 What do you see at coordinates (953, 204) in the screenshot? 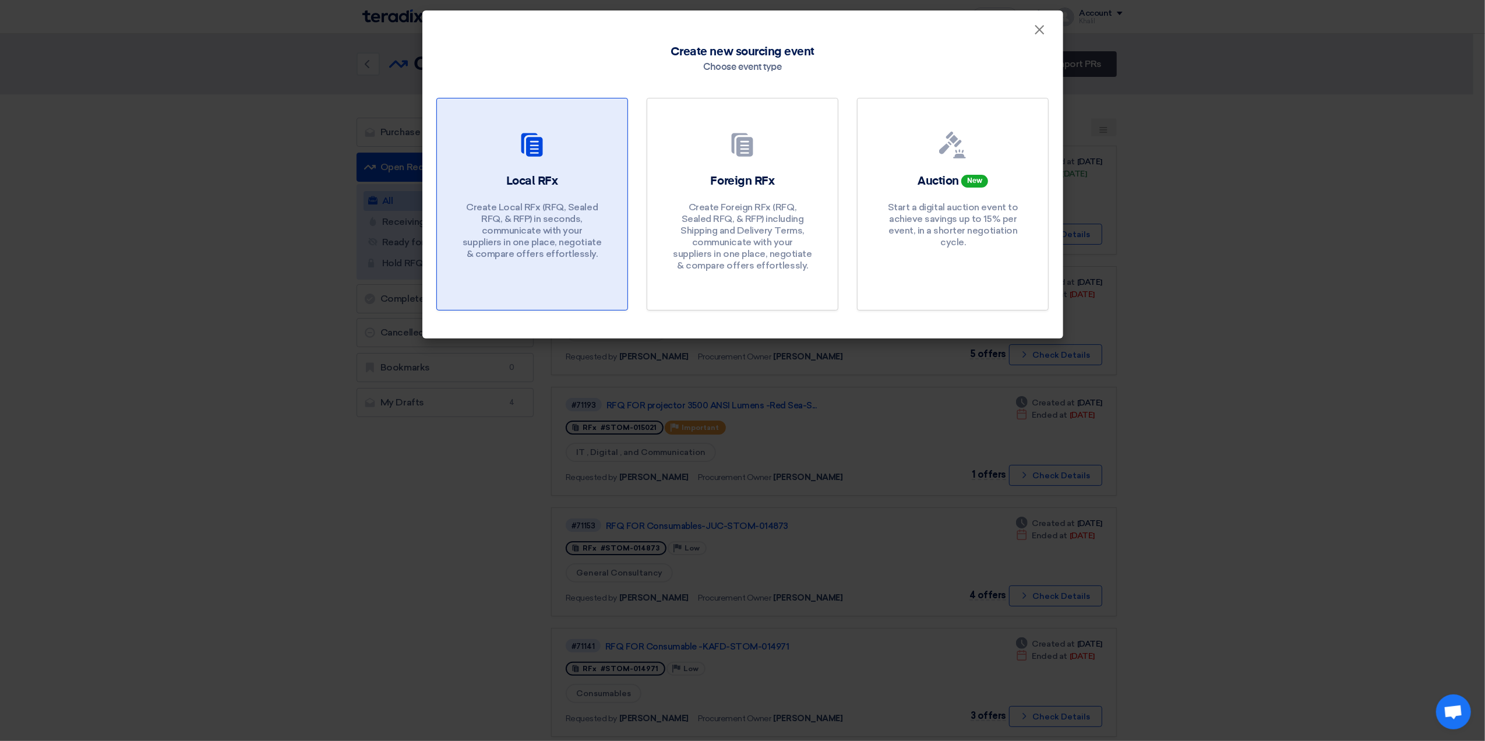
I see `a: Auction New Start a digital auction event to achieve savings up to 15% per event, in a shorter ne...` at bounding box center [953, 204].